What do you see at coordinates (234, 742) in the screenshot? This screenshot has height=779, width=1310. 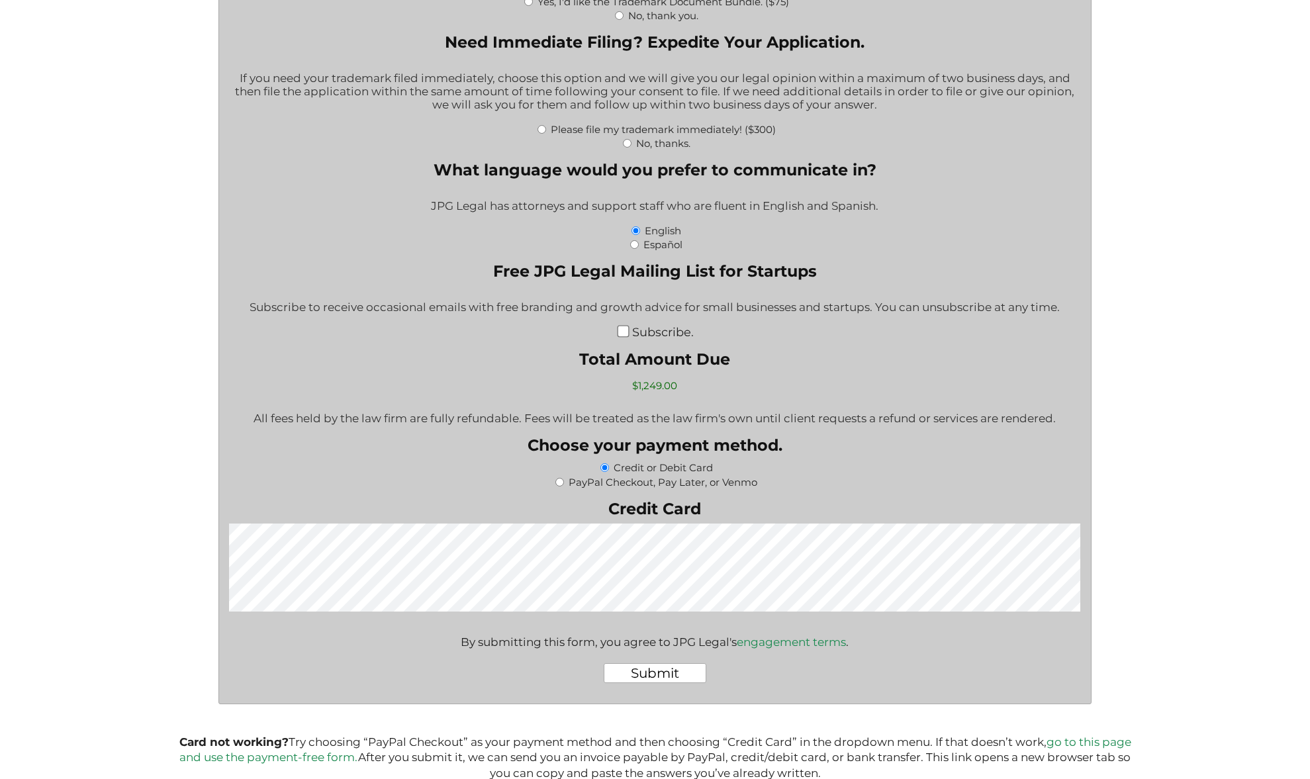 I see `b: Card not working?` at bounding box center [234, 742].